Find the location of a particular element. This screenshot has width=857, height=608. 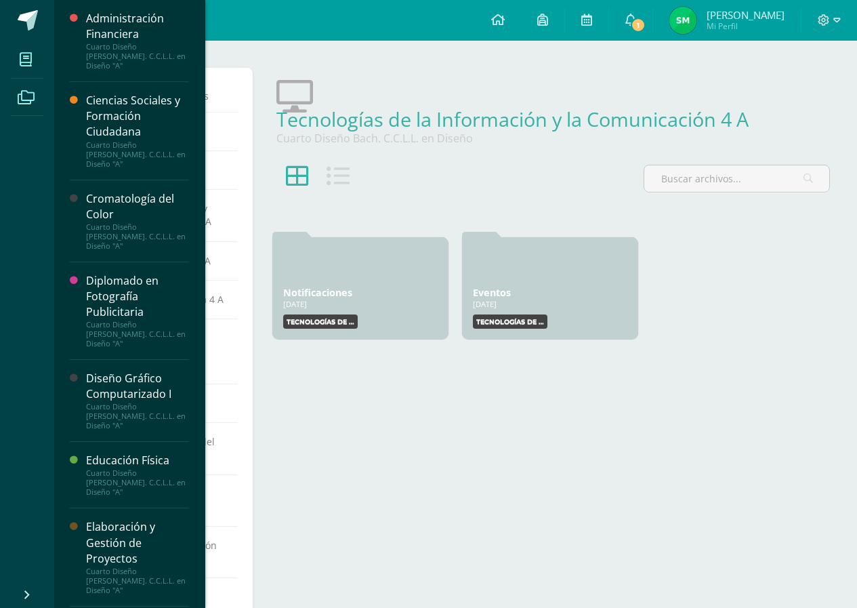

span: Mi Perfil is located at coordinates (745, 26).